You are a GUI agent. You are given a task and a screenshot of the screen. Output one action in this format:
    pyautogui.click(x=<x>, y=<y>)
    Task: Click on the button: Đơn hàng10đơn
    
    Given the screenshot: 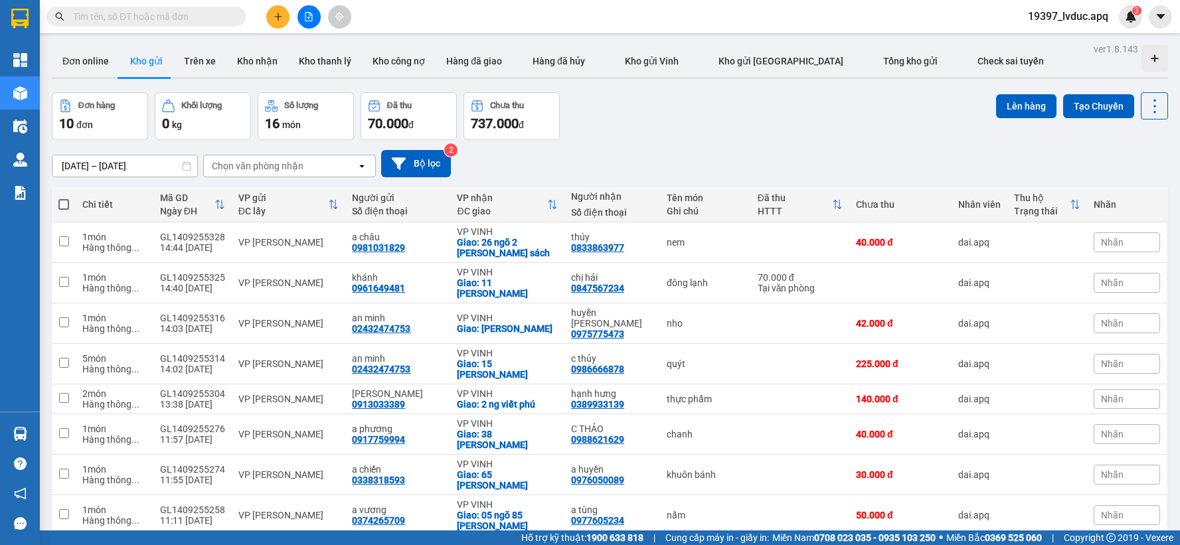 What is the action you would take?
    pyautogui.click(x=100, y=116)
    